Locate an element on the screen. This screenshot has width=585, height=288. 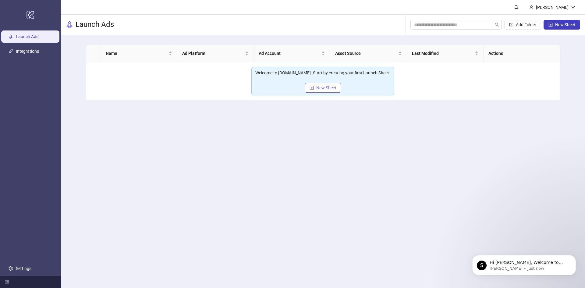
span: Last Modified is located at coordinates (443, 53).